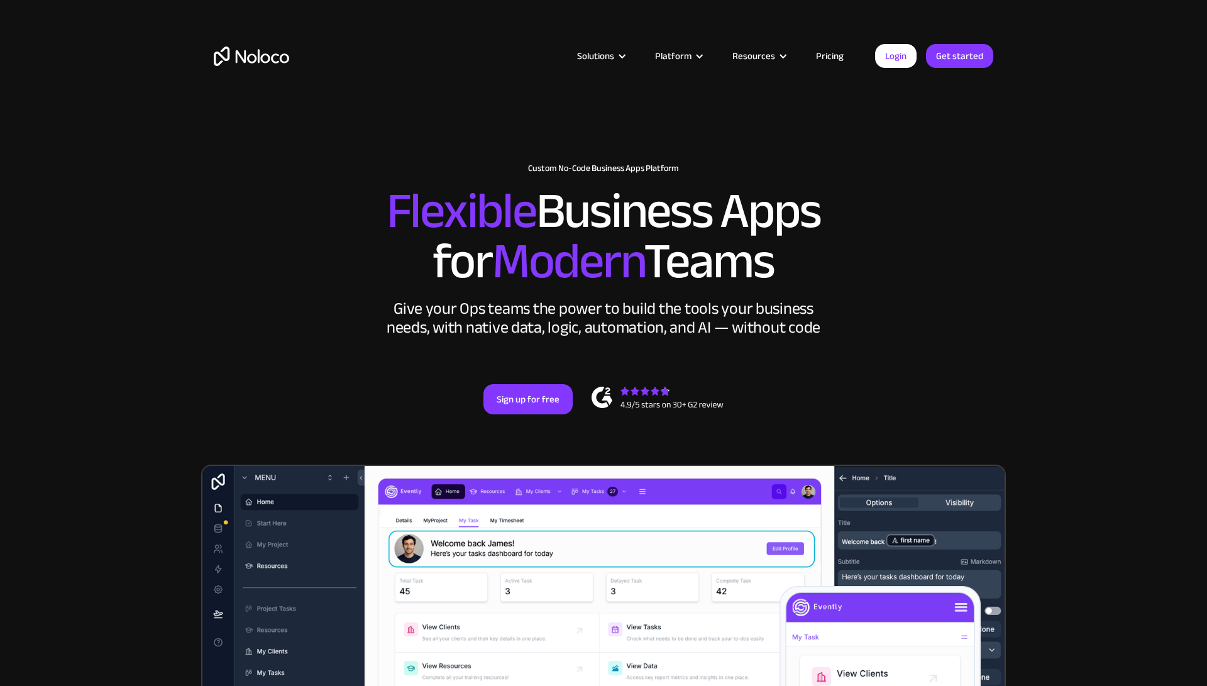 The width and height of the screenshot is (1207, 686). What do you see at coordinates (604, 318) in the screenshot?
I see `div: Give your Ops teams the power to build the tools your business needs, with native data, logic, au...` at bounding box center [604, 318].